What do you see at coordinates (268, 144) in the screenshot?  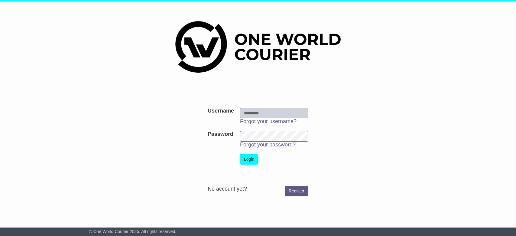 I see `a: Forgot your password?` at bounding box center [268, 144].